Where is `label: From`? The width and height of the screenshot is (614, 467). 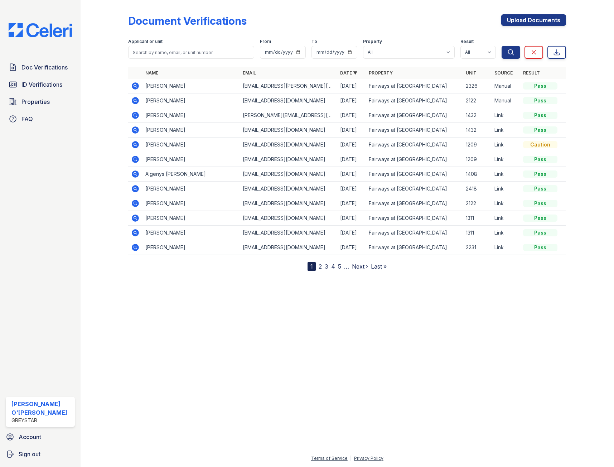 label: From is located at coordinates (265, 42).